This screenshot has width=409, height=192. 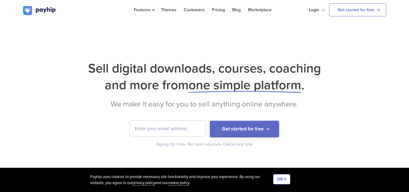 What do you see at coordinates (245, 85) in the screenshot?
I see `span: one simple platform` at bounding box center [245, 85].